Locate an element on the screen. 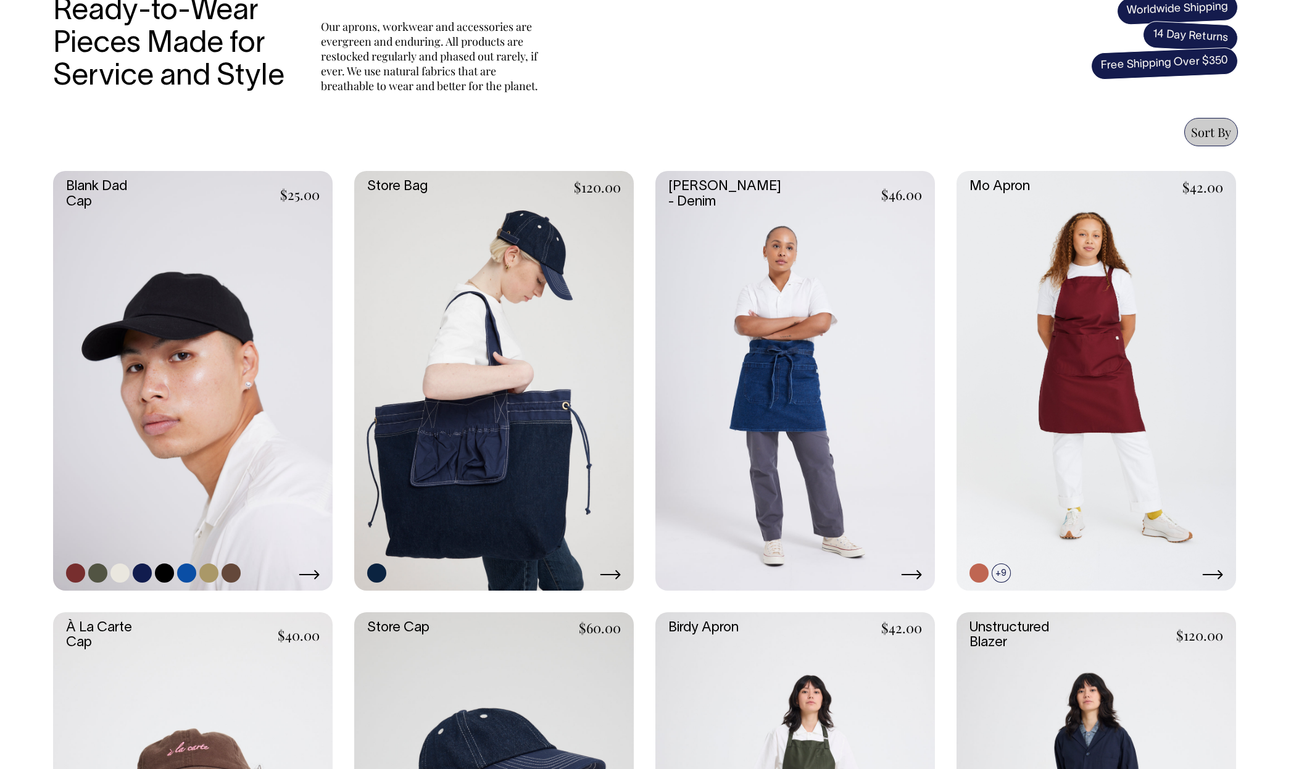 The height and width of the screenshot is (769, 1291). span: 14 Day Returns is located at coordinates (1190, 36).